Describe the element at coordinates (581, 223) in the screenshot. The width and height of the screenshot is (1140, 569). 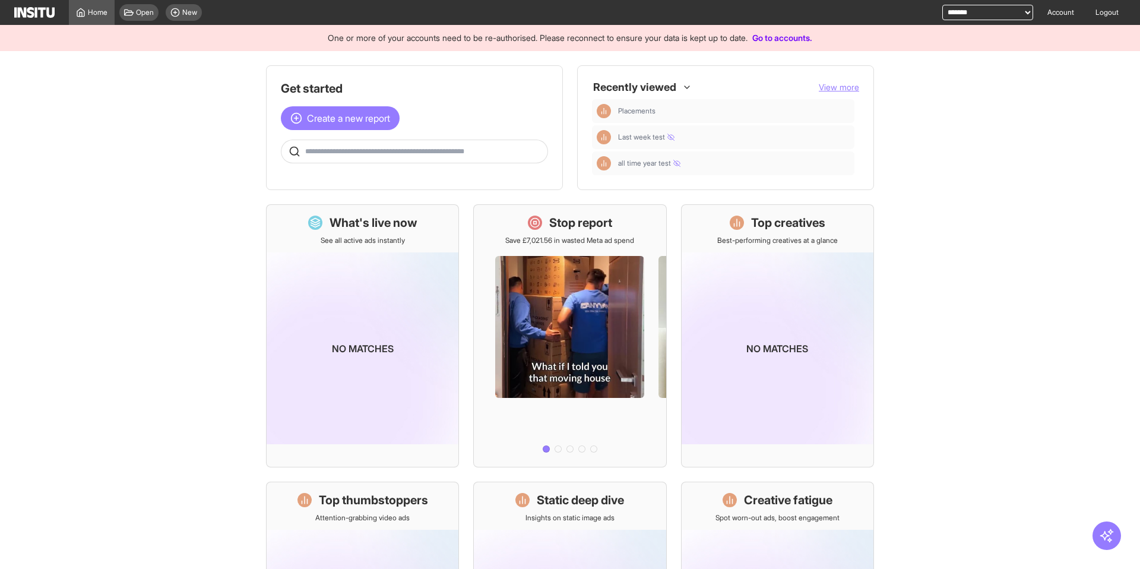
I see `h1: Stop report` at that location.